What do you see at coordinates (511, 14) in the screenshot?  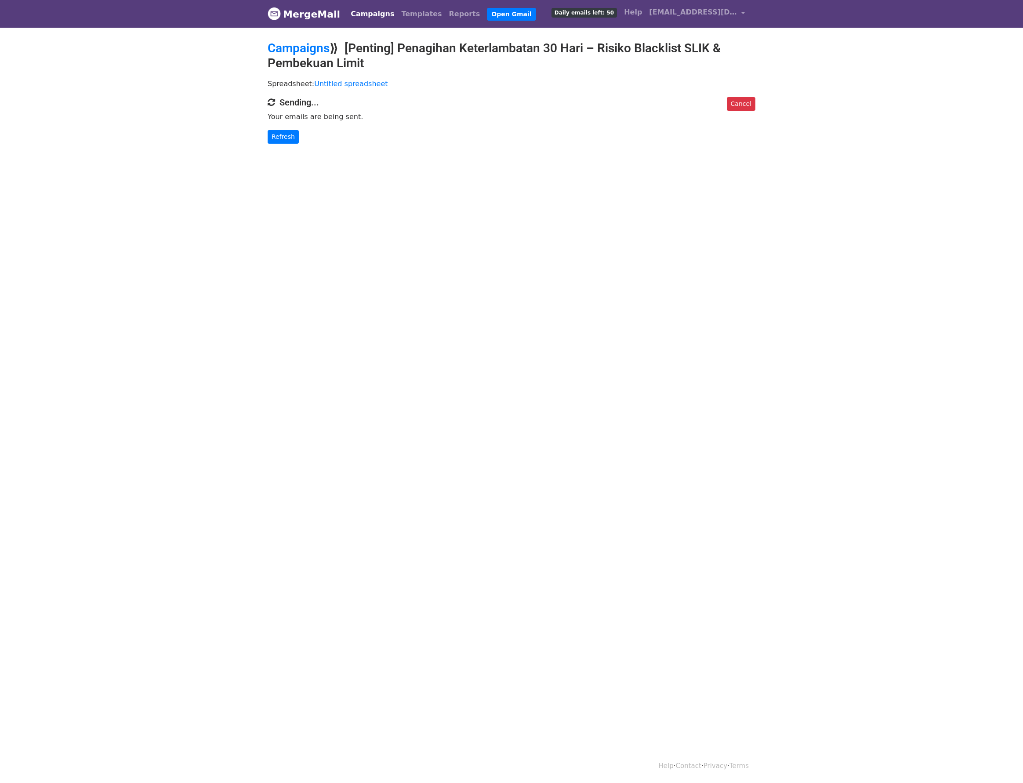 I see `a: Open Gmail` at bounding box center [511, 14].